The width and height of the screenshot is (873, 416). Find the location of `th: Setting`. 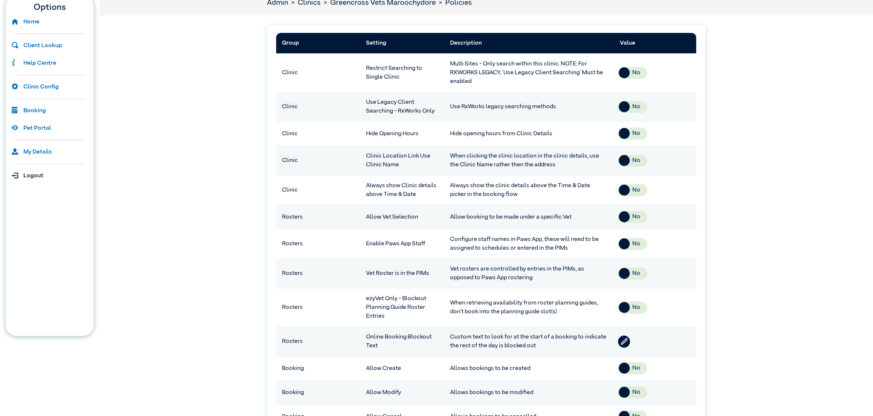

th: Setting is located at coordinates (402, 43).